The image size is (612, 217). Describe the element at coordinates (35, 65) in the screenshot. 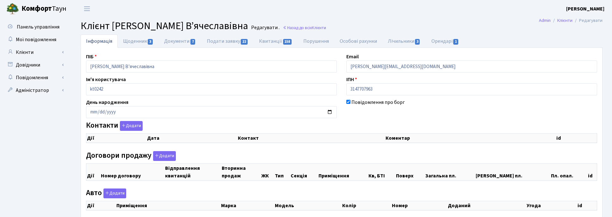

I see `a: Довідники` at that location.